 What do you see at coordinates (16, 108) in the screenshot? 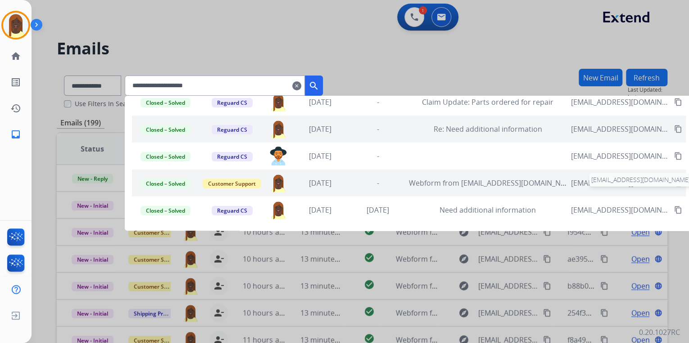
I see `mat-icon: history` at bounding box center [16, 108].